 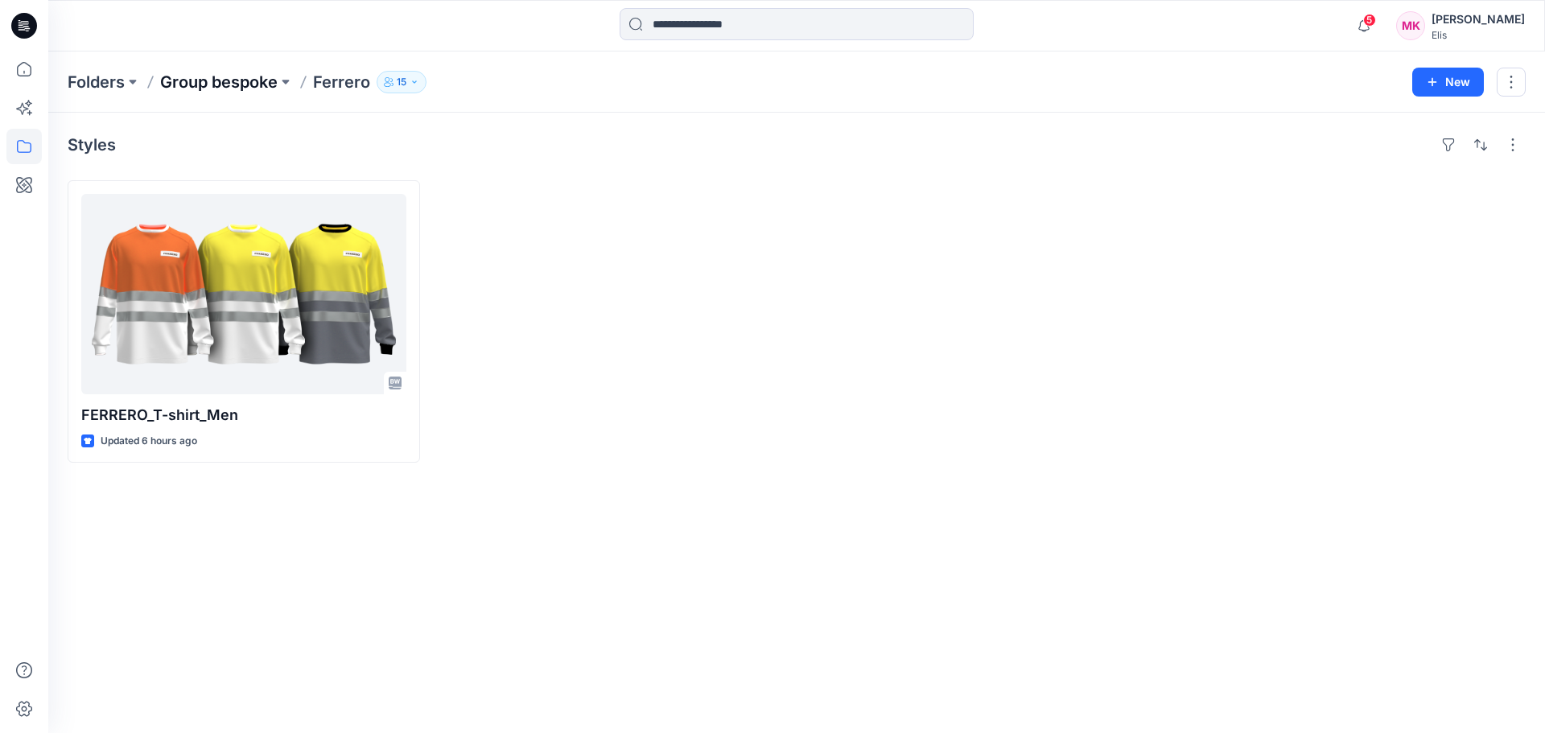 I want to click on p: 15, so click(x=402, y=82).